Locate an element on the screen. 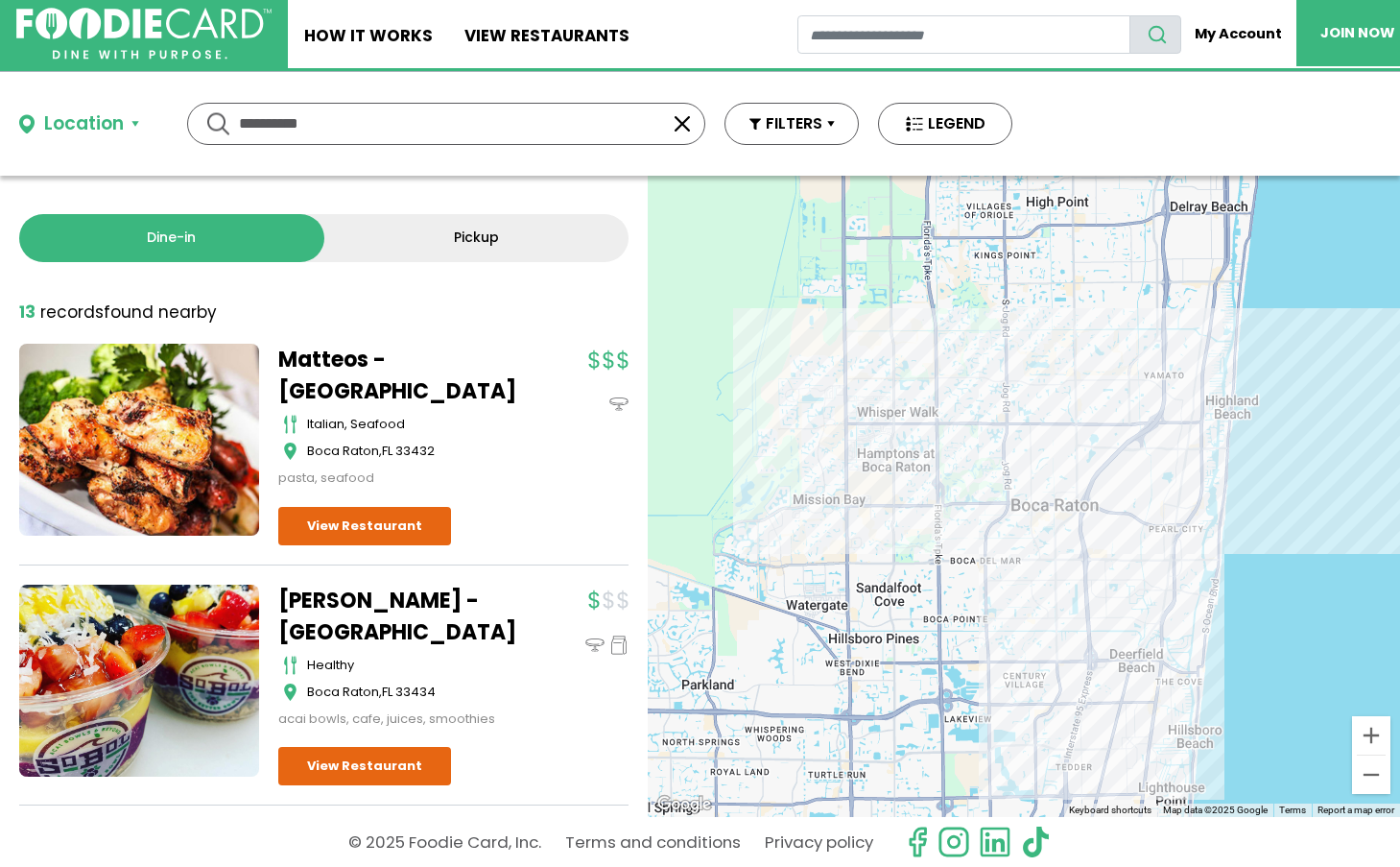 The height and width of the screenshot is (867, 1400). a: Terms and conditions is located at coordinates (653, 841).